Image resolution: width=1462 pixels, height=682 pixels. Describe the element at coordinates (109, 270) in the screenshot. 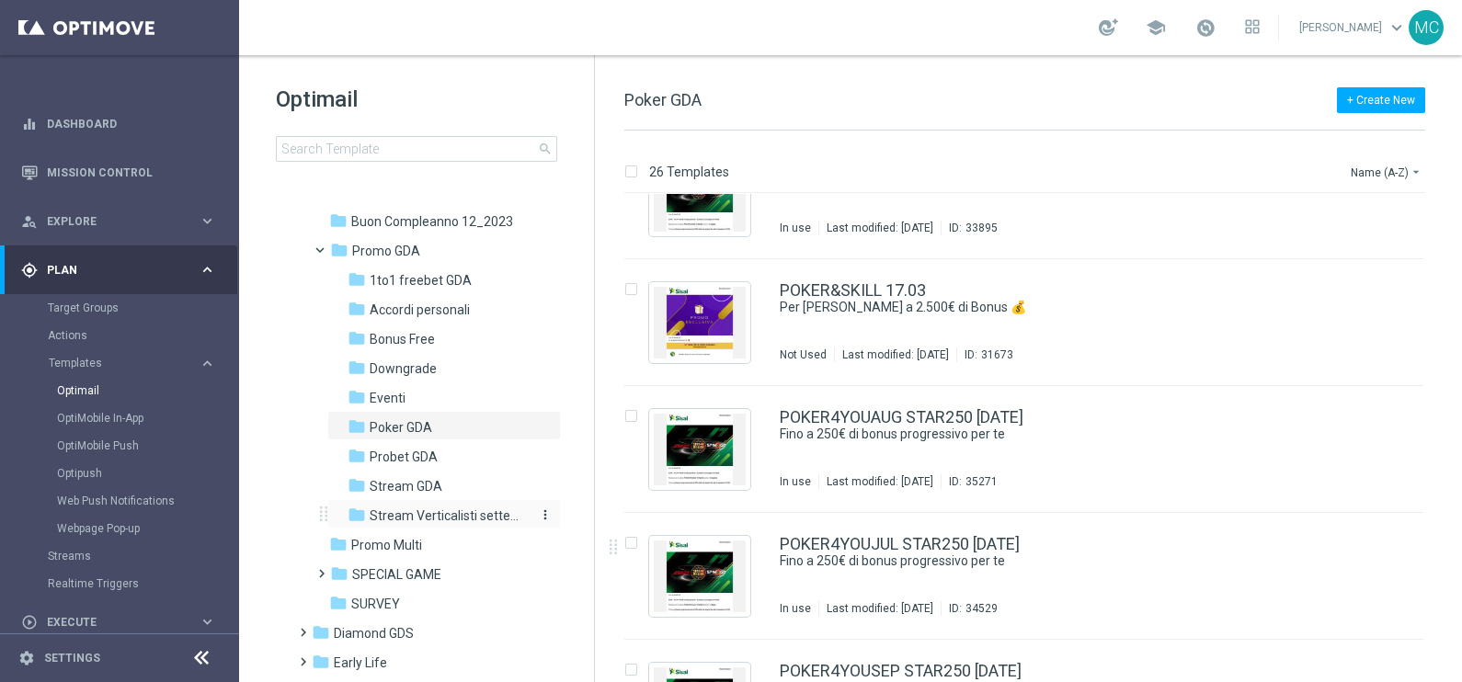

I see `div: Plan` at that location.